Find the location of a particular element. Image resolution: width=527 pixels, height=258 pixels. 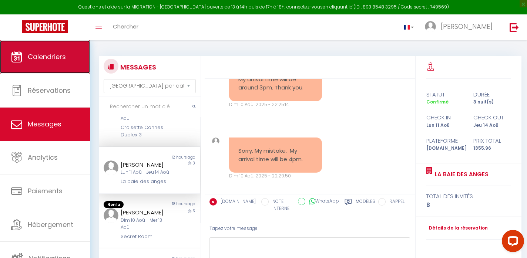

div: Lun 11 Aoû is located at coordinates (445, 126).